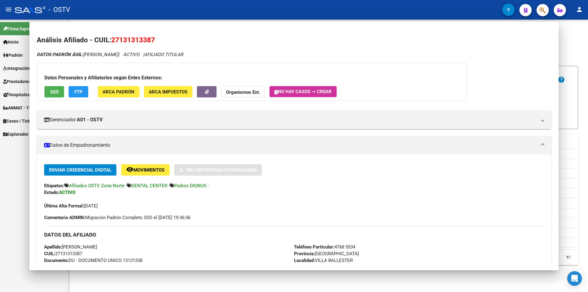 This screenshot has height=292, width=588. What do you see at coordinates (145, 170) in the screenshot?
I see `button: Movimientos` at bounding box center [145, 170].